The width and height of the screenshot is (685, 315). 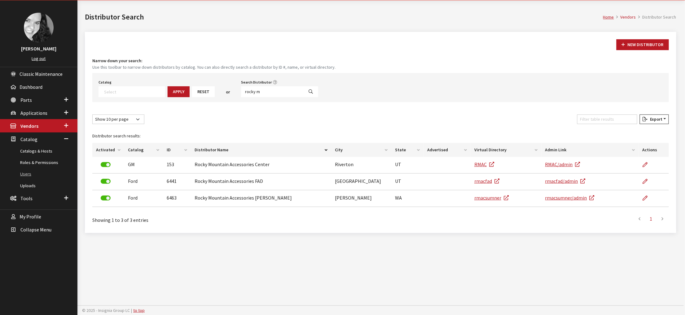 What do you see at coordinates (29, 126) in the screenshot?
I see `span: Vendors` at bounding box center [29, 126].